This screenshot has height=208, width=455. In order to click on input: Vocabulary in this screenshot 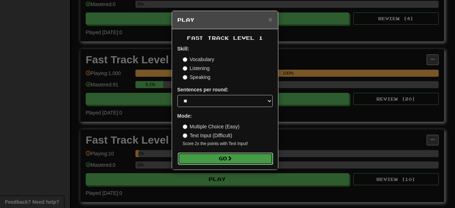, I will do `click(185, 59)`.